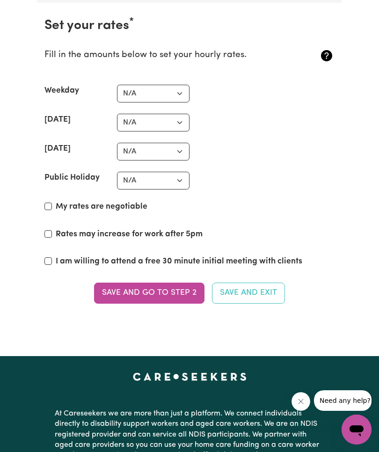 Image resolution: width=379 pixels, height=452 pixels. I want to click on label: My rates are negotiable, so click(102, 207).